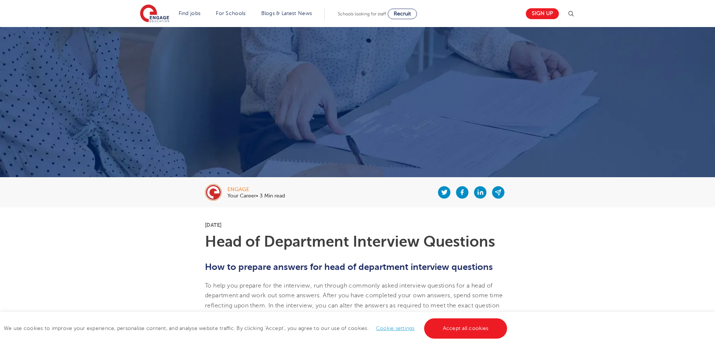  What do you see at coordinates (395, 328) in the screenshot?
I see `a: Cookie settings` at bounding box center [395, 328].